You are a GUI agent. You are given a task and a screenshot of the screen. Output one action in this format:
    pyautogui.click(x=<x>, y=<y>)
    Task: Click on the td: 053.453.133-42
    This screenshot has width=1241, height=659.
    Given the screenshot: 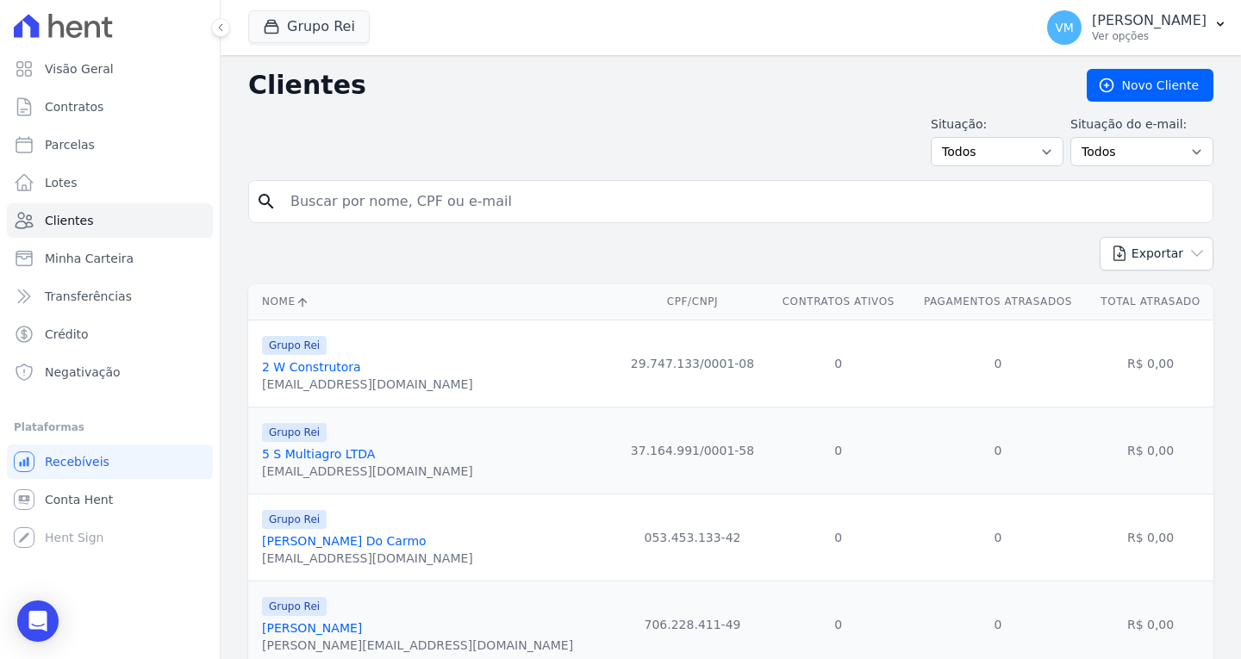 What is the action you would take?
    pyautogui.click(x=692, y=537)
    